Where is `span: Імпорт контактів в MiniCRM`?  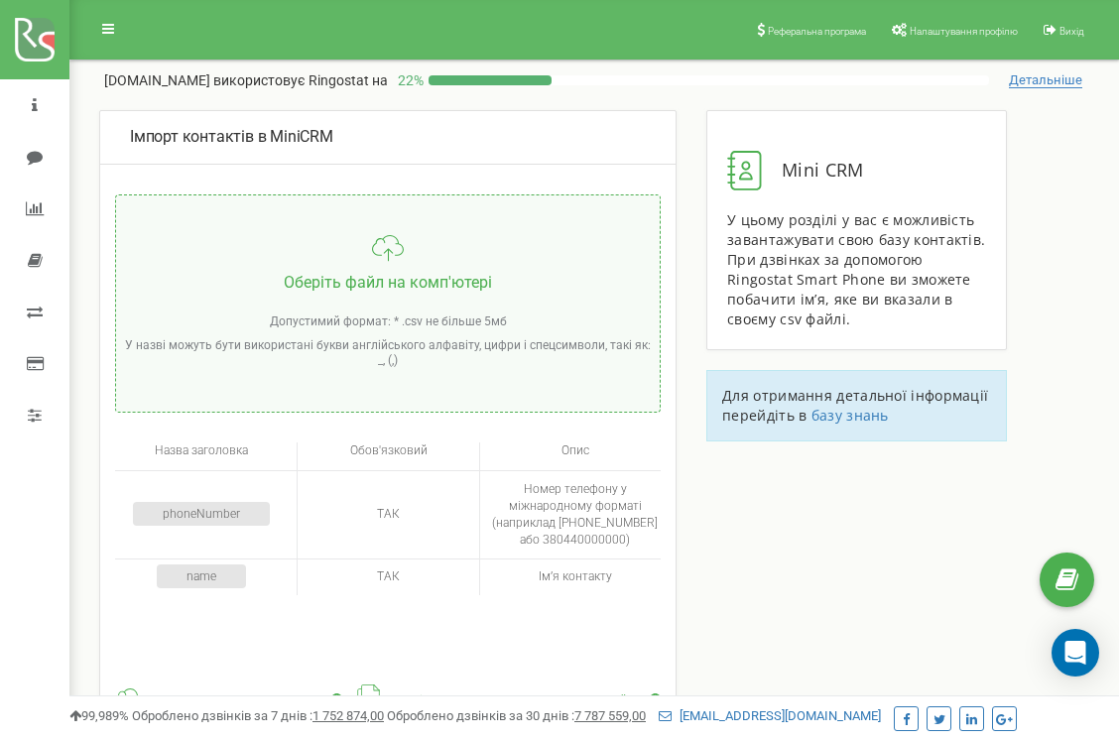
span: Імпорт контактів в MiniCRM is located at coordinates (231, 136).